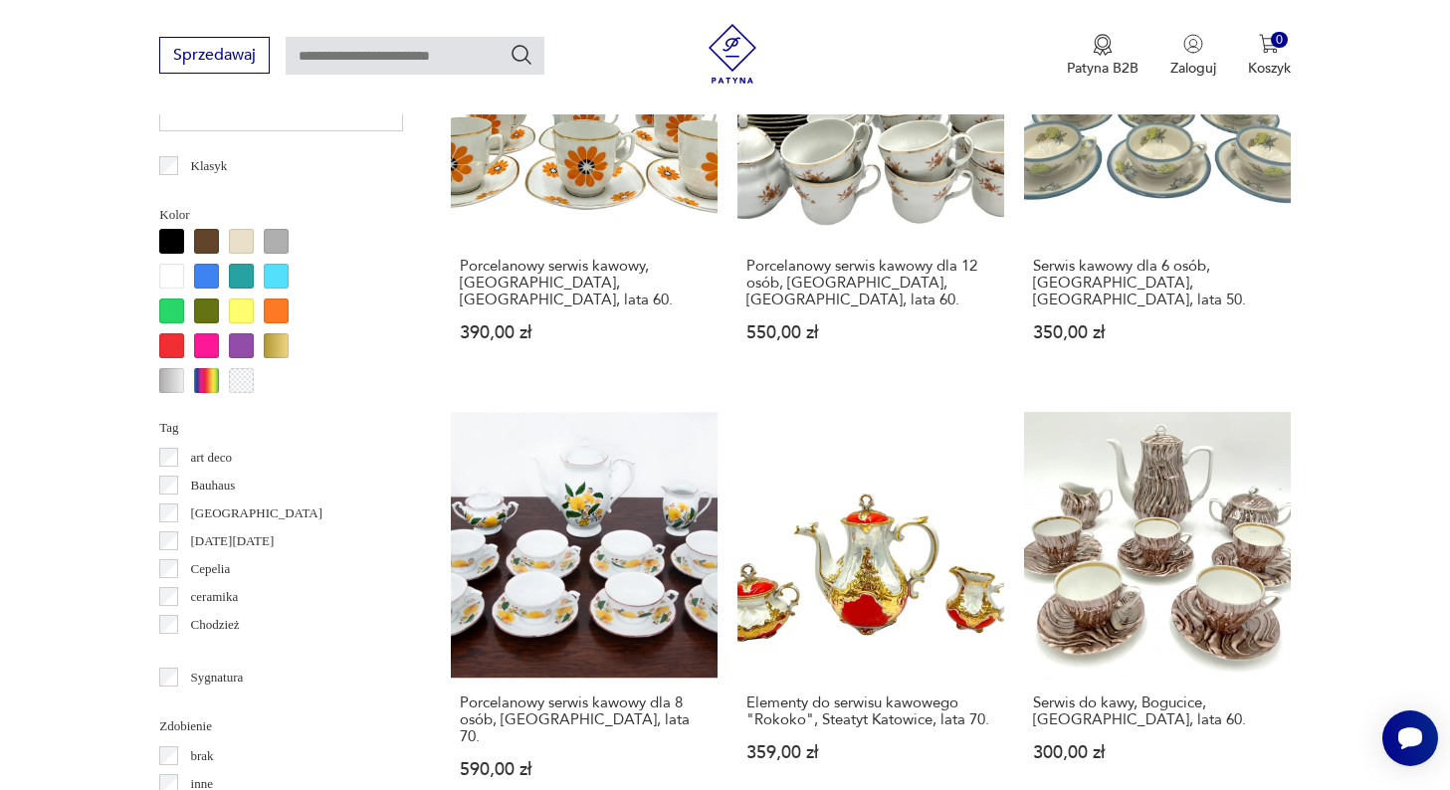  Describe the element at coordinates (1103, 56) in the screenshot. I see `button: Patyna B2B` at that location.